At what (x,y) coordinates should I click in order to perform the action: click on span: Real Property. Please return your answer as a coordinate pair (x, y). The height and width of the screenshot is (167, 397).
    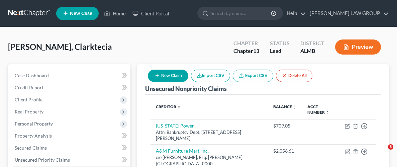
    Looking at the image, I should click on (29, 111).